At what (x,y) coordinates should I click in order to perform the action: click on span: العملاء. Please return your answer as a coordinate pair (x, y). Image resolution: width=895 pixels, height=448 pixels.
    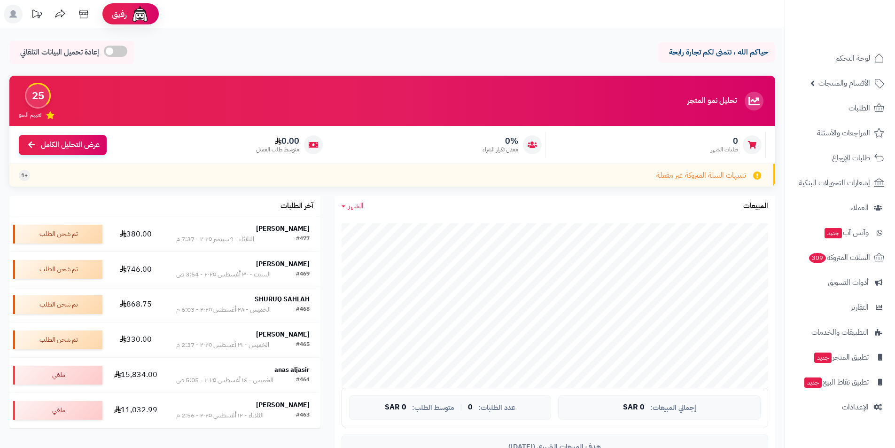
    Looking at the image, I should click on (859, 208).